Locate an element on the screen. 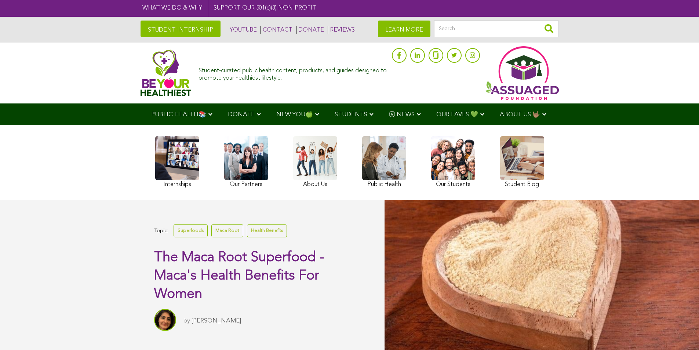 This screenshot has width=699, height=350. span: Topic: is located at coordinates (161, 231).